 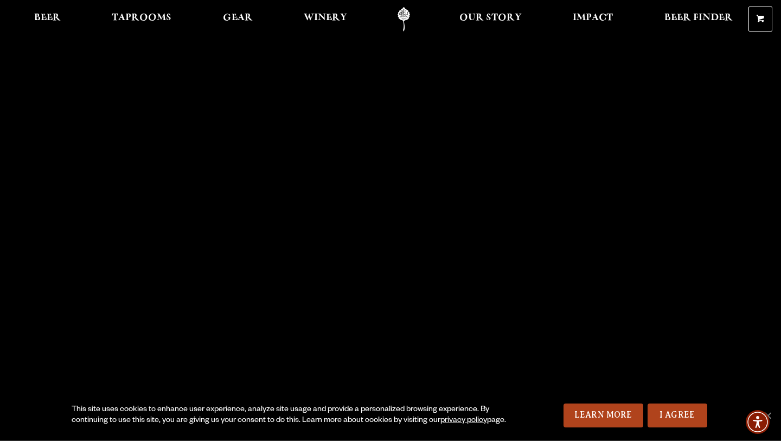 What do you see at coordinates (404, 19) in the screenshot?
I see `a: Odell Home` at bounding box center [404, 19].